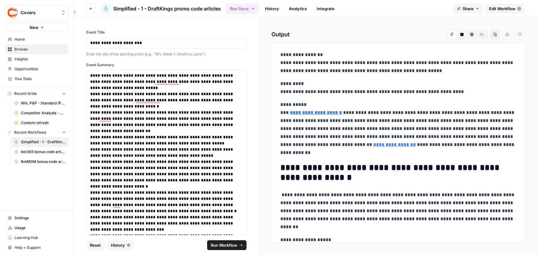 The image size is (537, 255). Describe the element at coordinates (95, 245) in the screenshot. I see `button: Reset` at that location.